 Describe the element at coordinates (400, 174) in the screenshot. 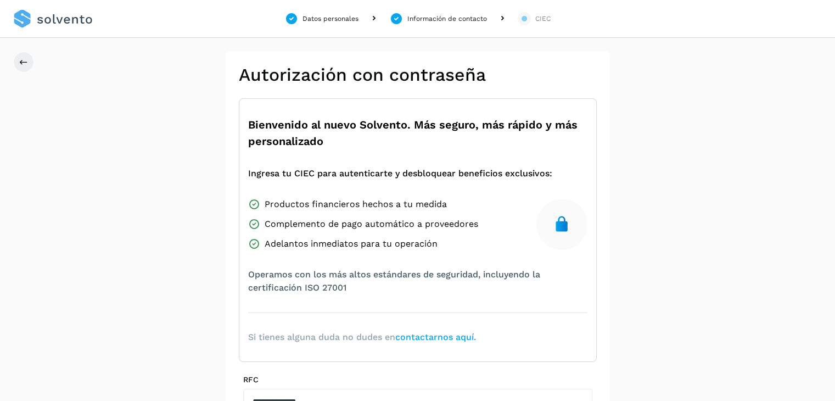

I see `span: Ingresa tu CIEC para autenticarte y desbloquear beneficios exclusivos:` at that location.